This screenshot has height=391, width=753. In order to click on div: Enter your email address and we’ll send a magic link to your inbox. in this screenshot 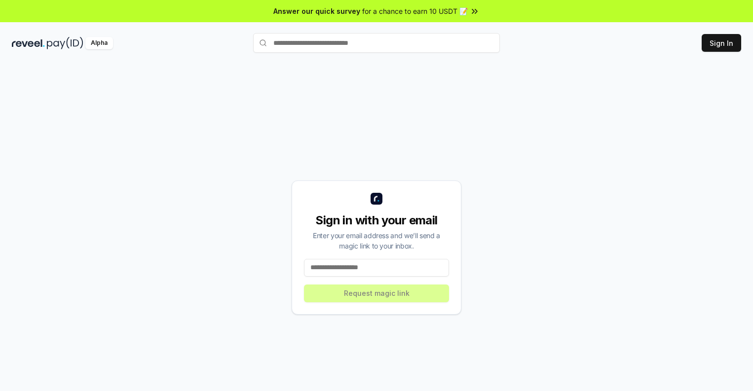, I will do `click(377, 241)`.